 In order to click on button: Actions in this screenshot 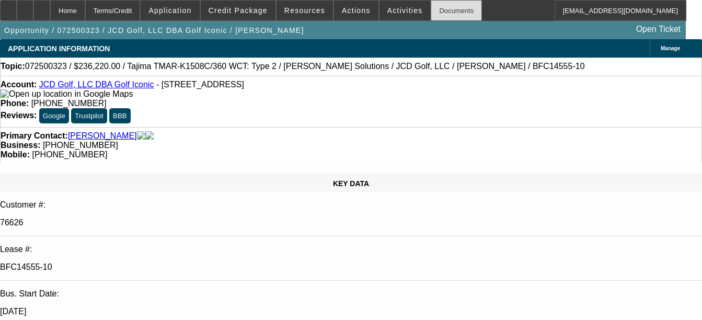, I will do `click(356, 10)`.